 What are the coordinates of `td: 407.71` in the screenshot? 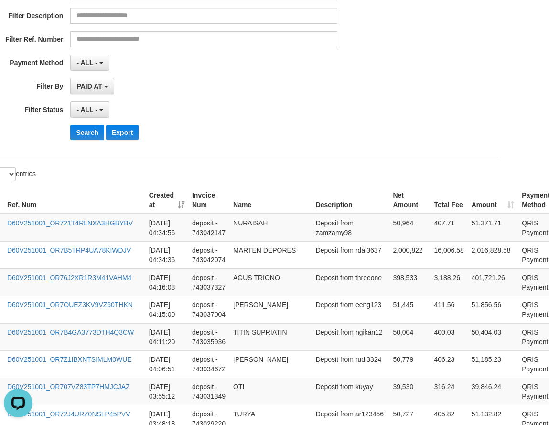 It's located at (449, 228).